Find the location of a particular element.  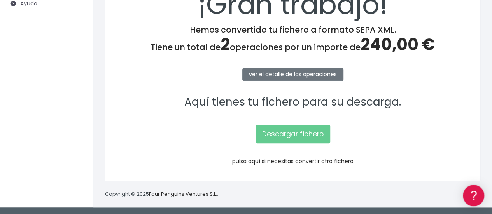

h4: Hemos convertido tu fichero a formato SEPA XML. Tiene un total de operaciones por un importe de is located at coordinates (292, 40).